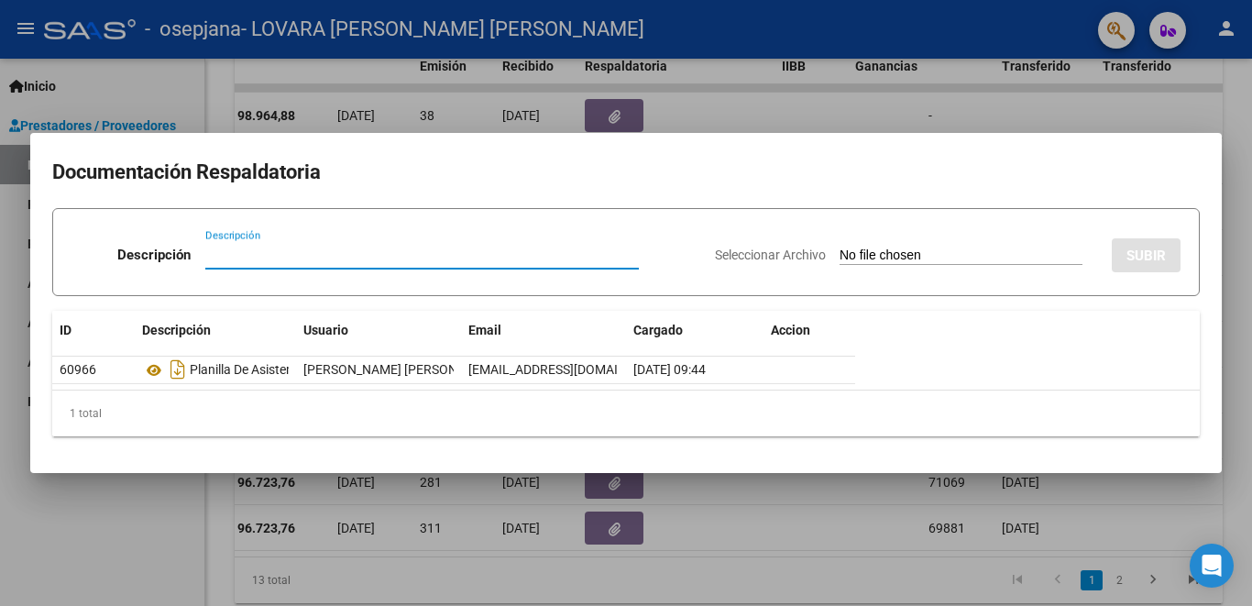 This screenshot has width=1252, height=606. Describe the element at coordinates (1212, 566) in the screenshot. I see `div: Open Intercom Messenger` at that location.